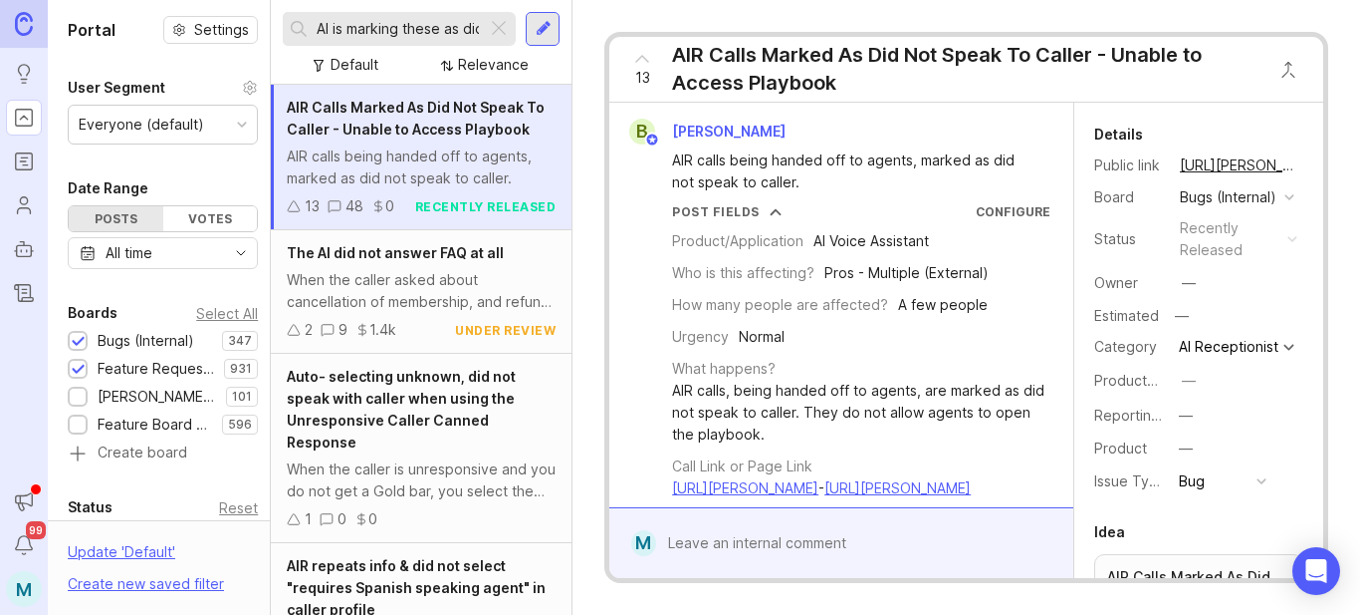 Image resolution: width=1360 pixels, height=615 pixels. Describe the element at coordinates (421, 480) in the screenshot. I see `div: When the caller is unresponsive and you do not get a Gold bar, you select the canned response and...` at that location.